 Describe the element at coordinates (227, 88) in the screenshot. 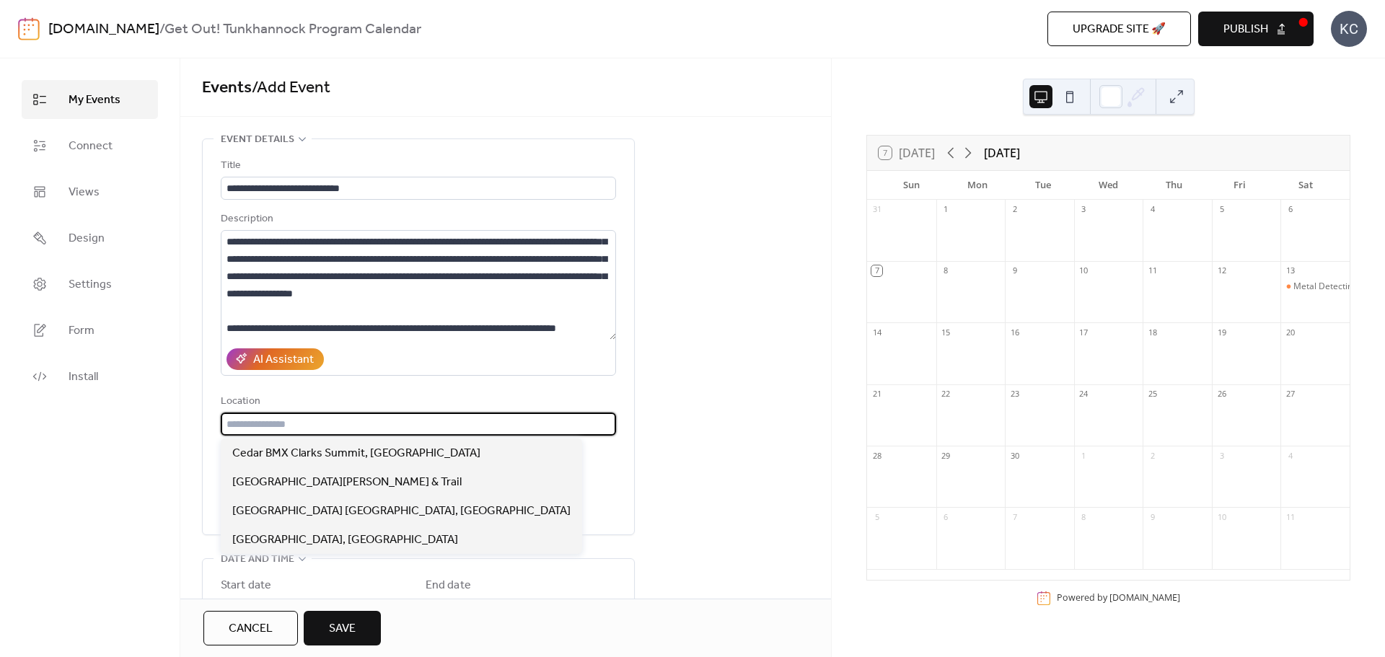

I see `a: Events` at that location.